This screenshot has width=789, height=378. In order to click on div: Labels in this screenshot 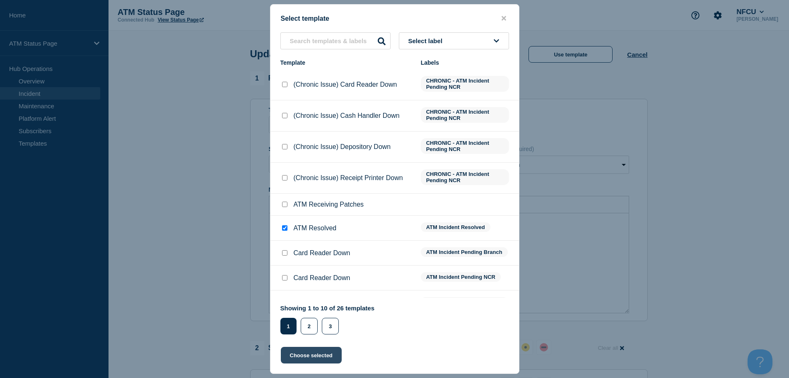, I will do `click(465, 63)`.